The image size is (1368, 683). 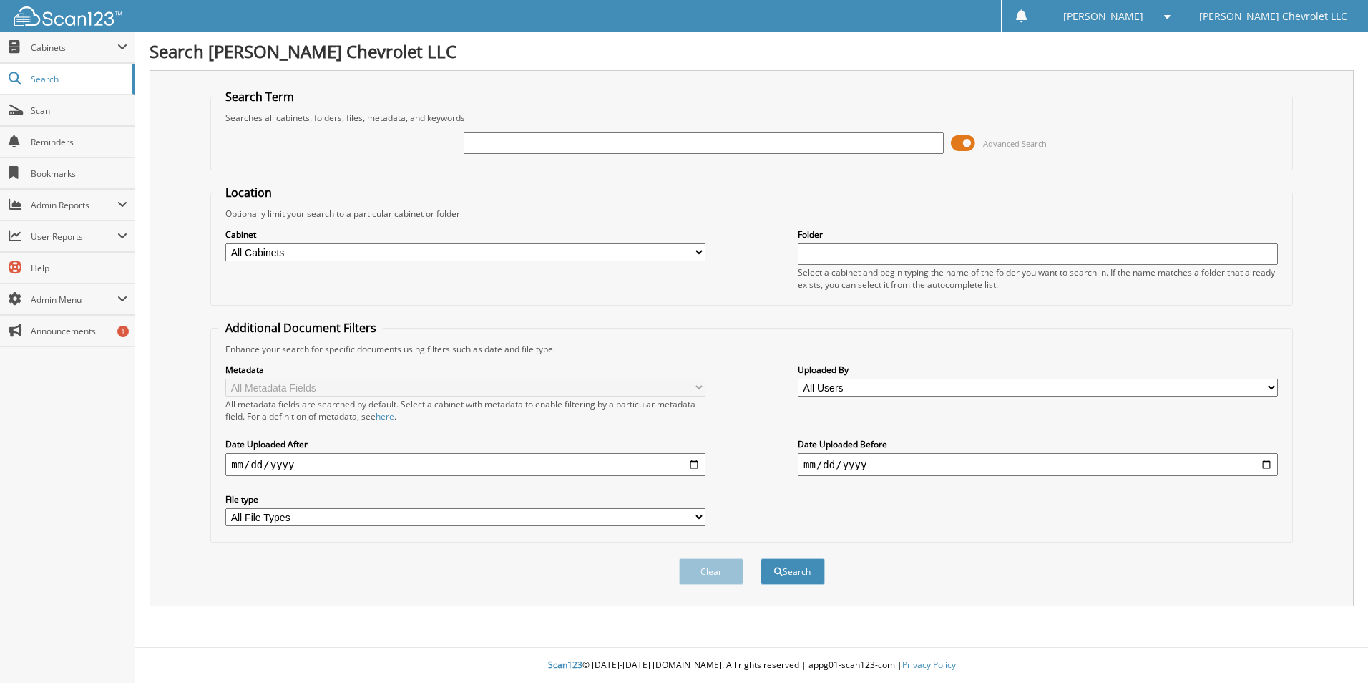 What do you see at coordinates (465, 369) in the screenshot?
I see `label: Metadata` at bounding box center [465, 369].